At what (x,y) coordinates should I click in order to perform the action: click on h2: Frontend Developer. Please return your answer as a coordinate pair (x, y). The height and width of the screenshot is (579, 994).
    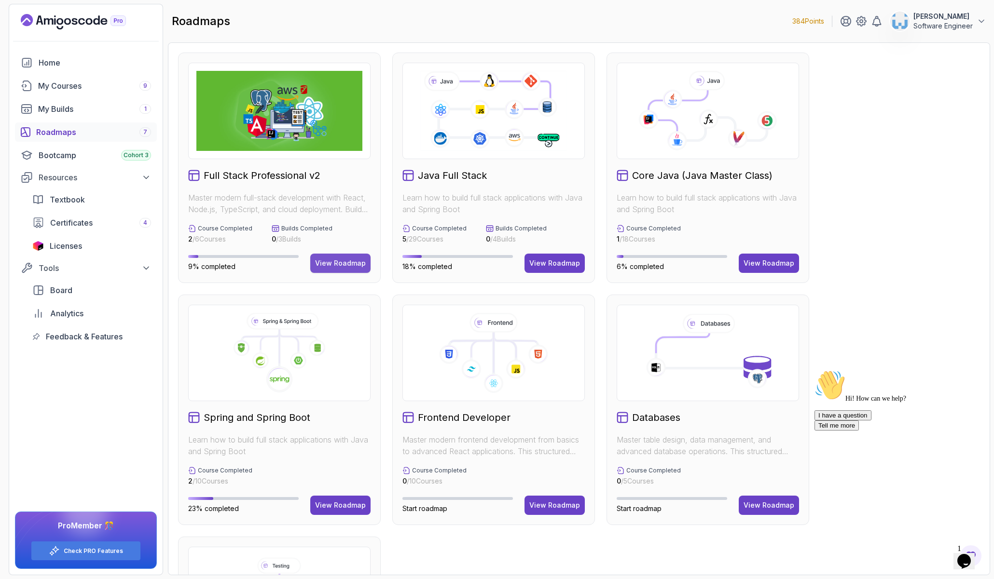
    Looking at the image, I should click on (464, 418).